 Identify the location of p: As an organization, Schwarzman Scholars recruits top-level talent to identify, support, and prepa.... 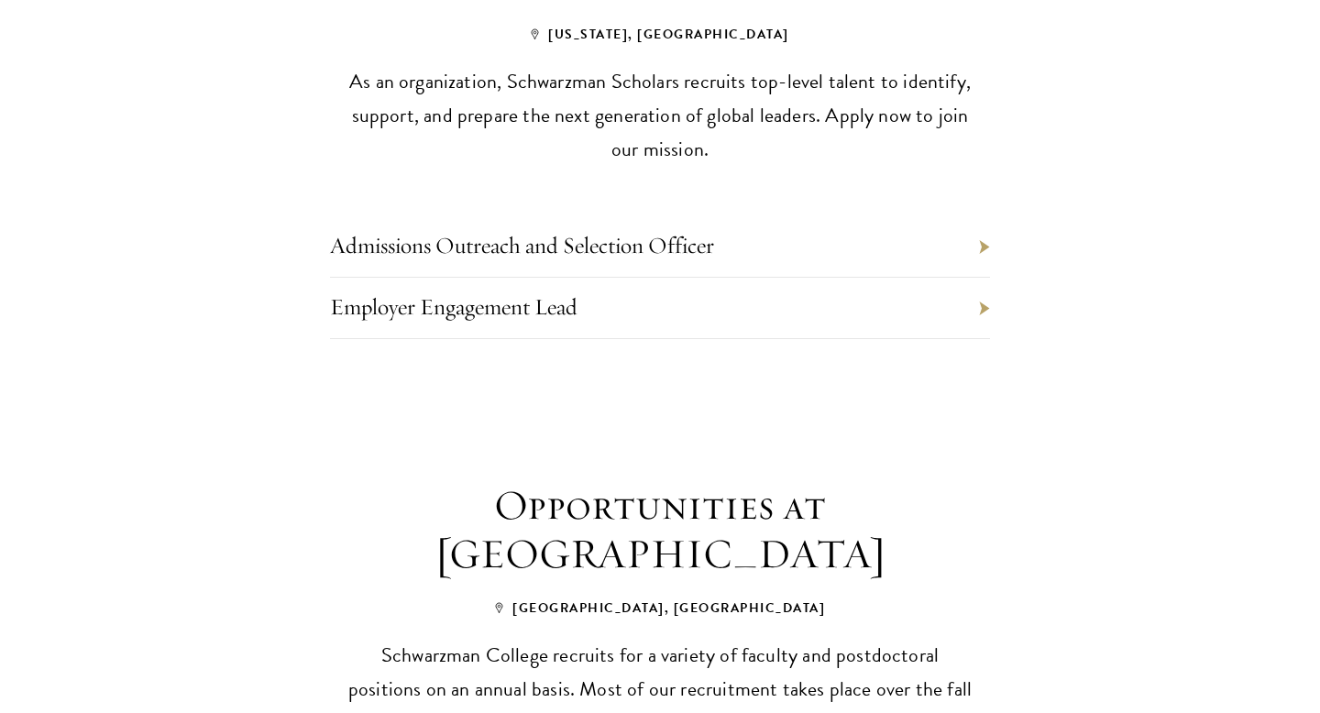
(660, 115).